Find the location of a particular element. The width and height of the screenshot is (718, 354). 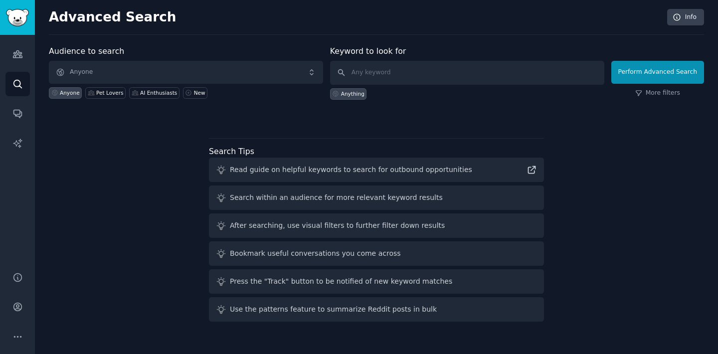

div: New is located at coordinates (199, 93).